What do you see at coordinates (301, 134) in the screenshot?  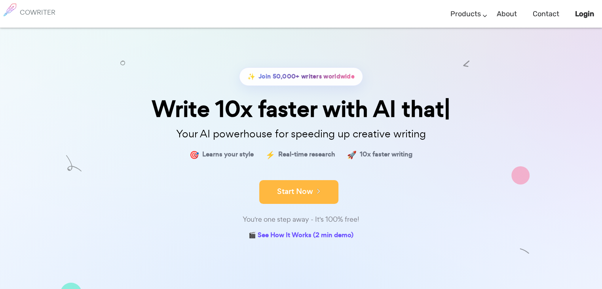 I see `p: Your AI powerhouse for speeding up creative writing` at bounding box center [301, 134].